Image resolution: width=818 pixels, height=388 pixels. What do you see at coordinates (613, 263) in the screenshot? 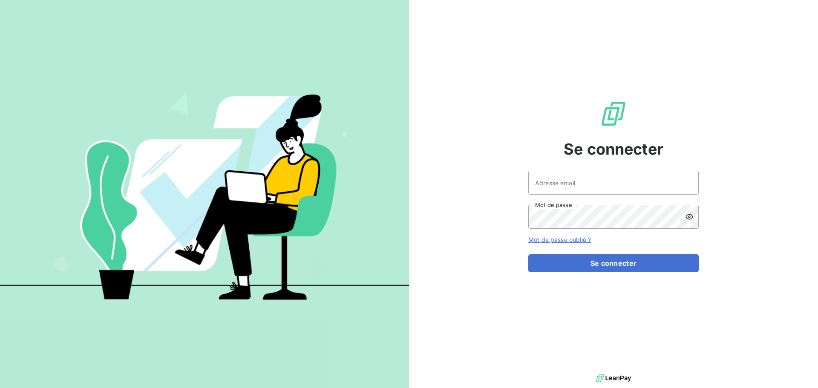
I see `button: Se connecter` at bounding box center [613, 263].